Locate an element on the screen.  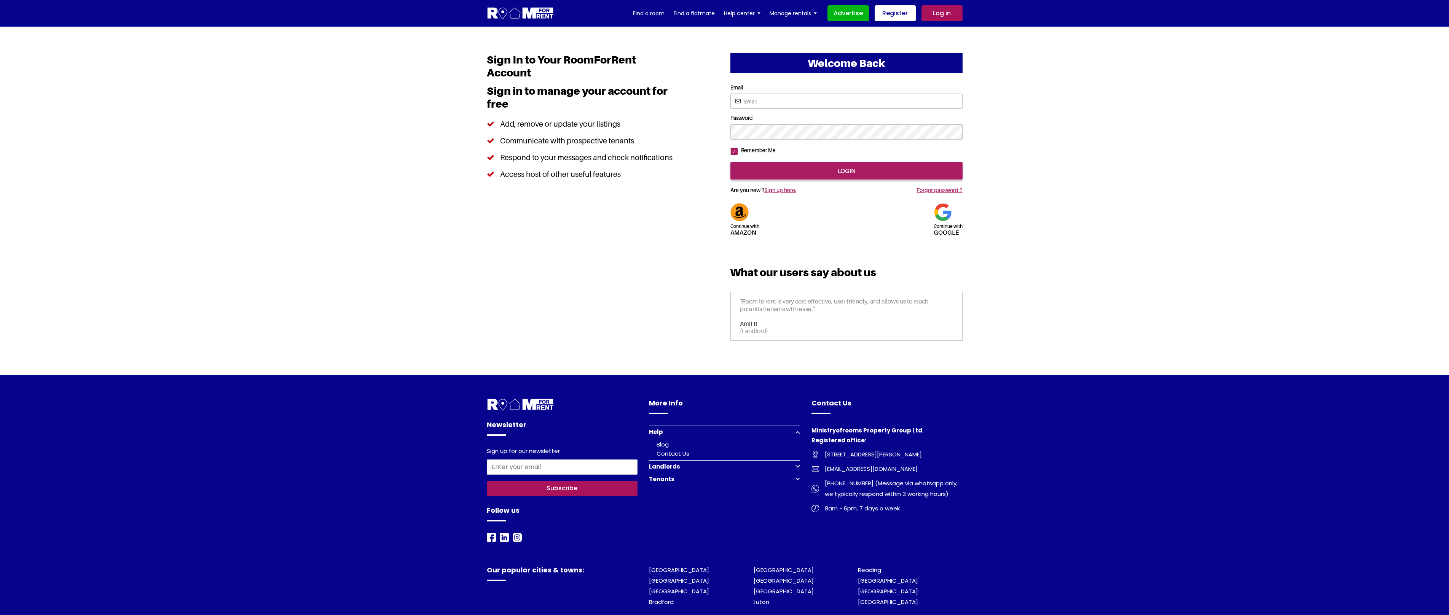
button: Help is located at coordinates (724, 432).